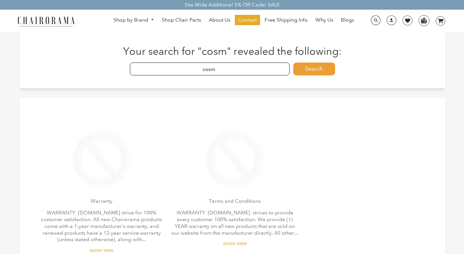 This screenshot has width=464, height=254. Describe the element at coordinates (134, 20) in the screenshot. I see `a: Shop by Brand` at that location.